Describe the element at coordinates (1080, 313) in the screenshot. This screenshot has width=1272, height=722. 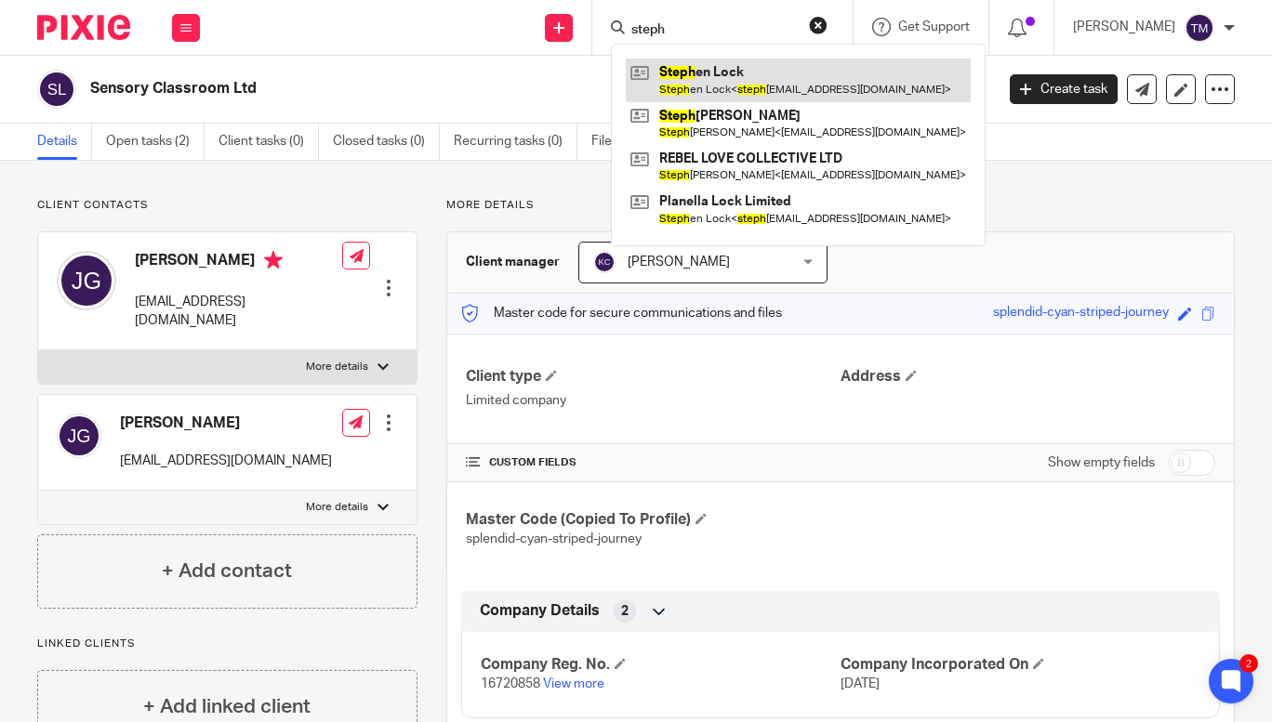
I see `div: splendid-cyan-striped-journey` at that location.